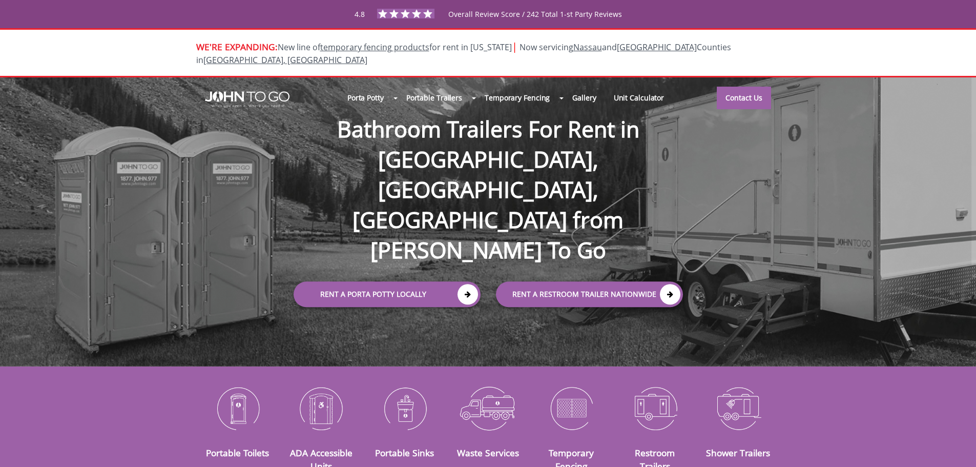  What do you see at coordinates (374, 47) in the screenshot?
I see `a: temporary fencing products` at bounding box center [374, 47].